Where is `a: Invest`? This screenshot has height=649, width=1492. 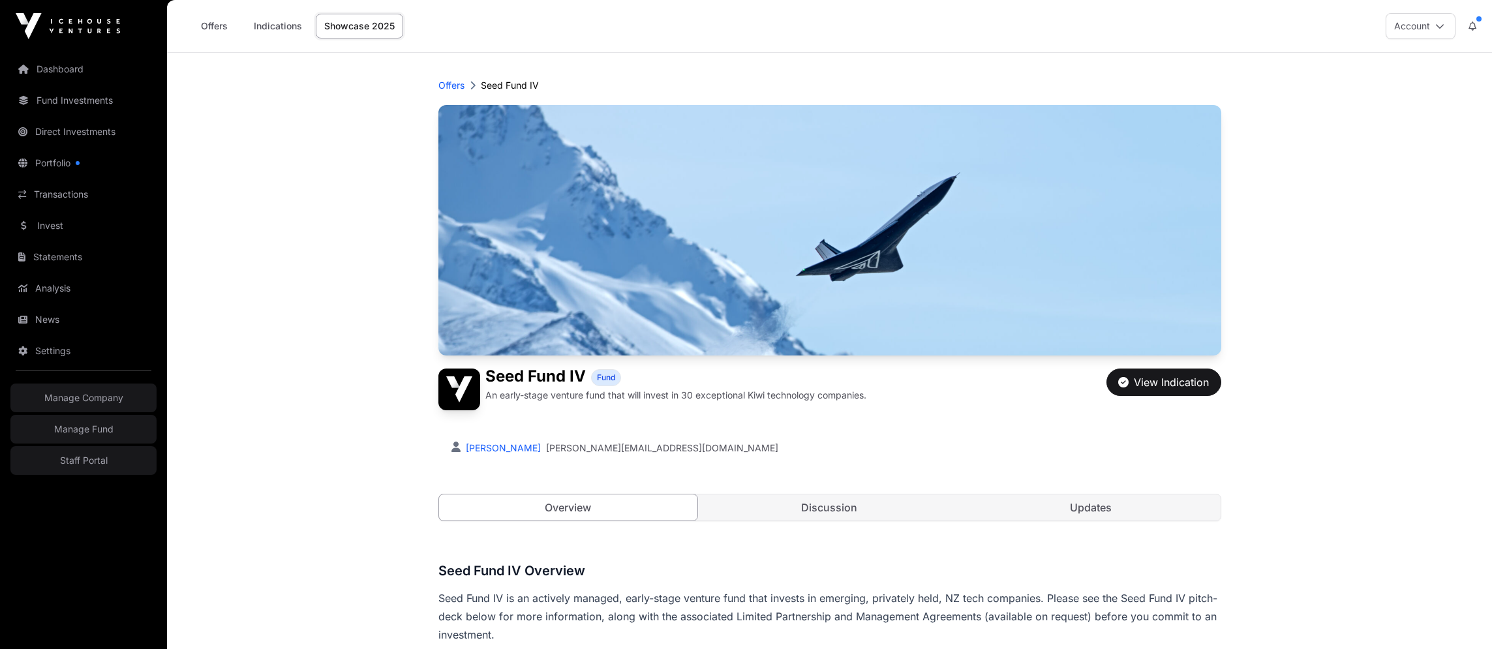 a: Invest is located at coordinates (84, 226).